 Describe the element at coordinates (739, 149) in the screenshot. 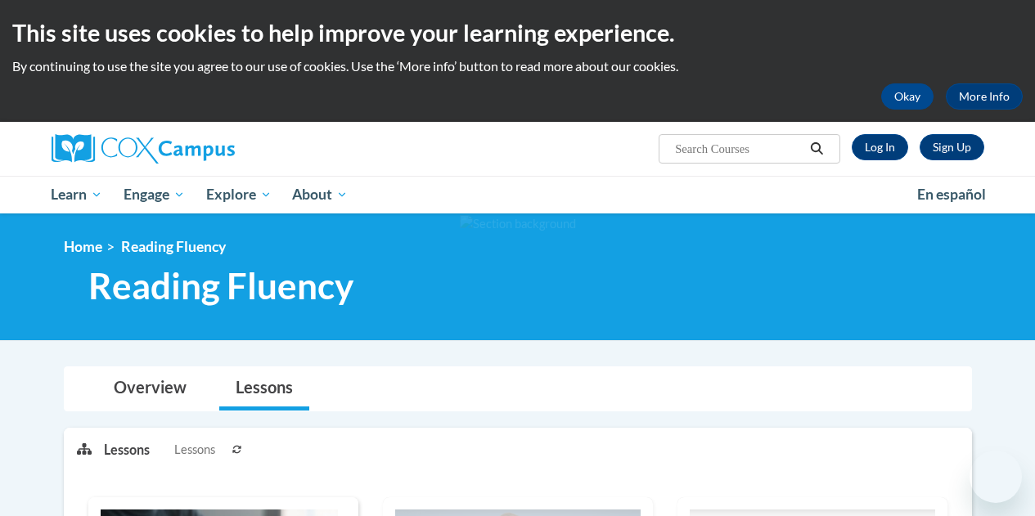

I see `input: Search Courses` at that location.